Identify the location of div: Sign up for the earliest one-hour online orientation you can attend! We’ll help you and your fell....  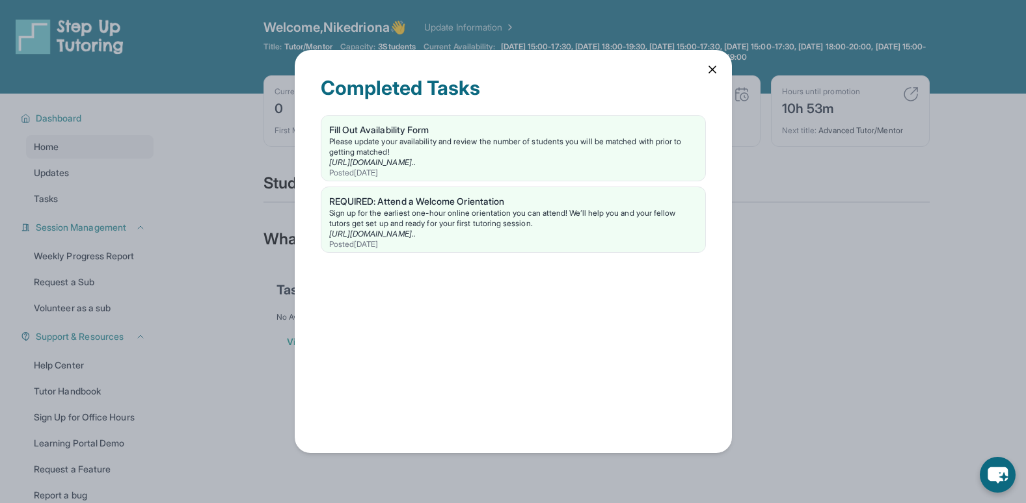
(513, 219).